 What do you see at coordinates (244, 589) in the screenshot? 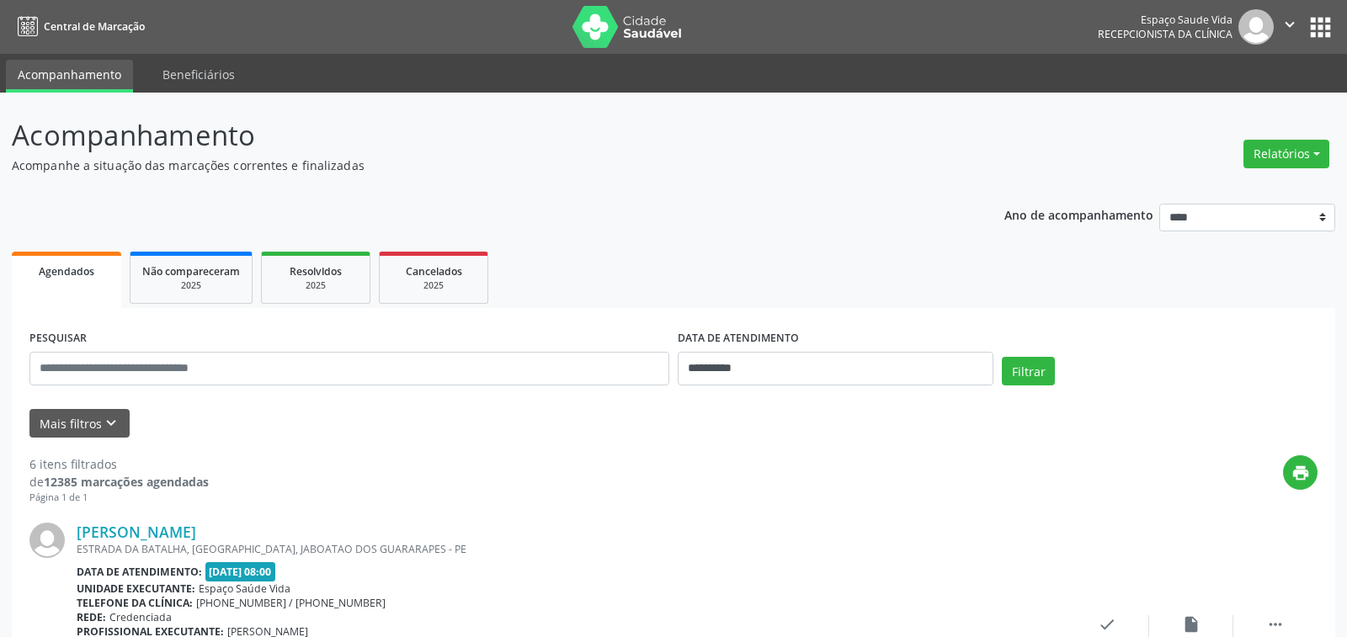
I see `span: Espaço Saúde Vida` at bounding box center [244, 589].